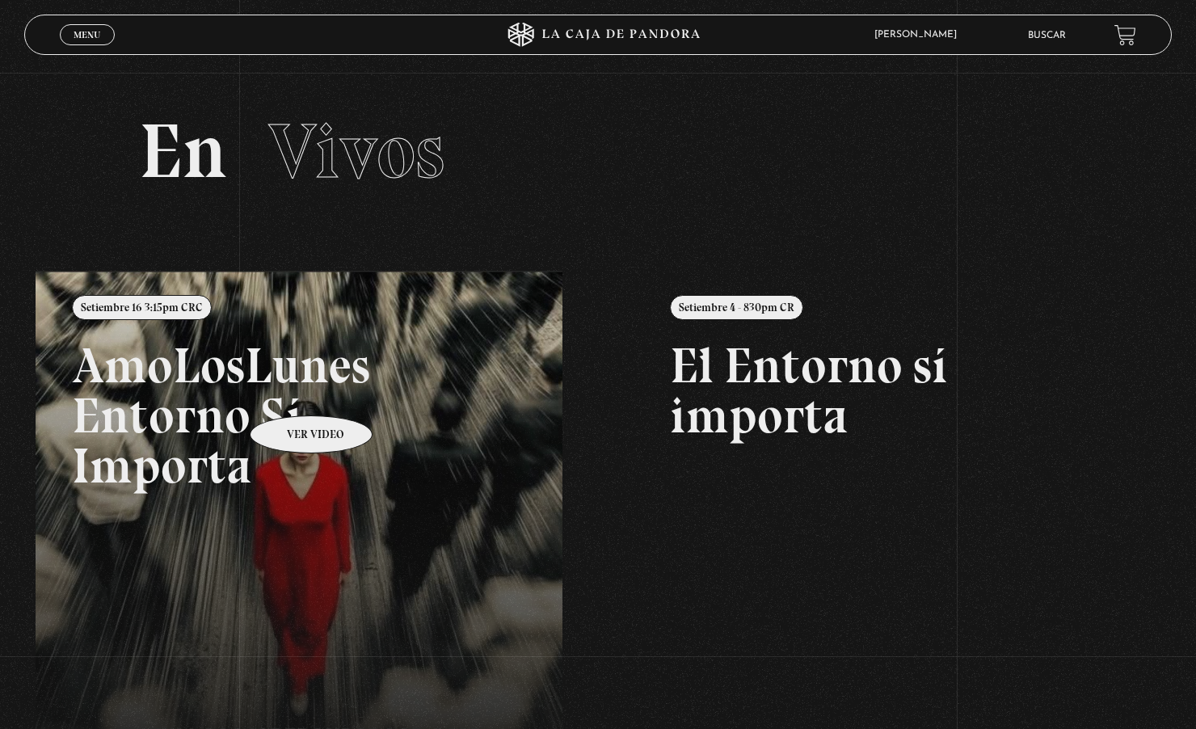  I want to click on span: Vivos, so click(356, 151).